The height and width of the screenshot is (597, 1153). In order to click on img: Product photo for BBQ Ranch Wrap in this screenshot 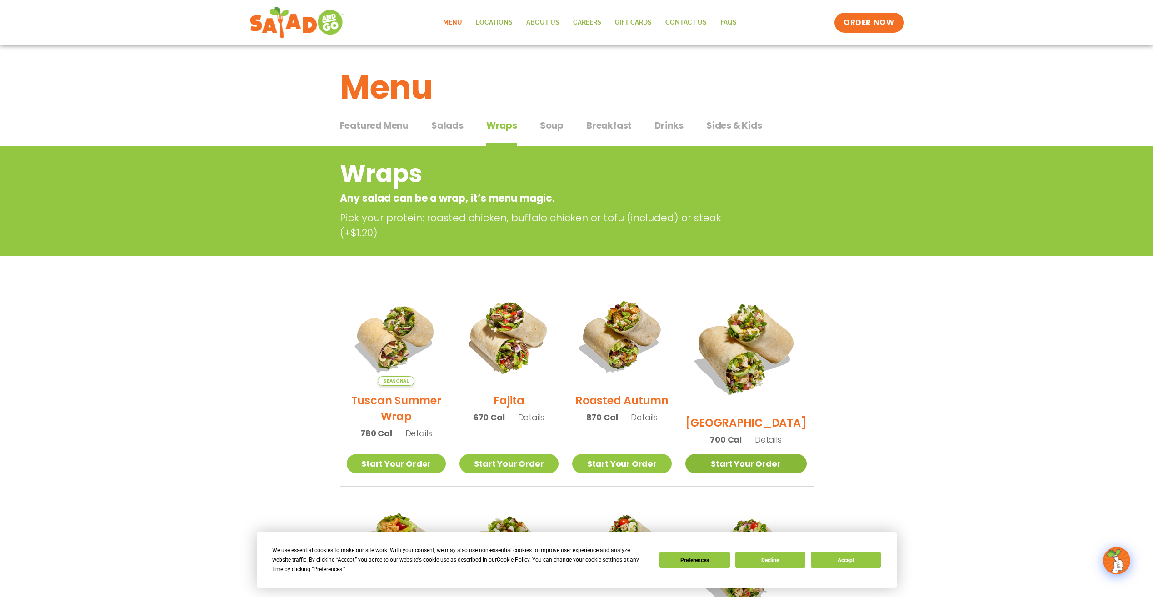, I will do `click(746, 347)`.